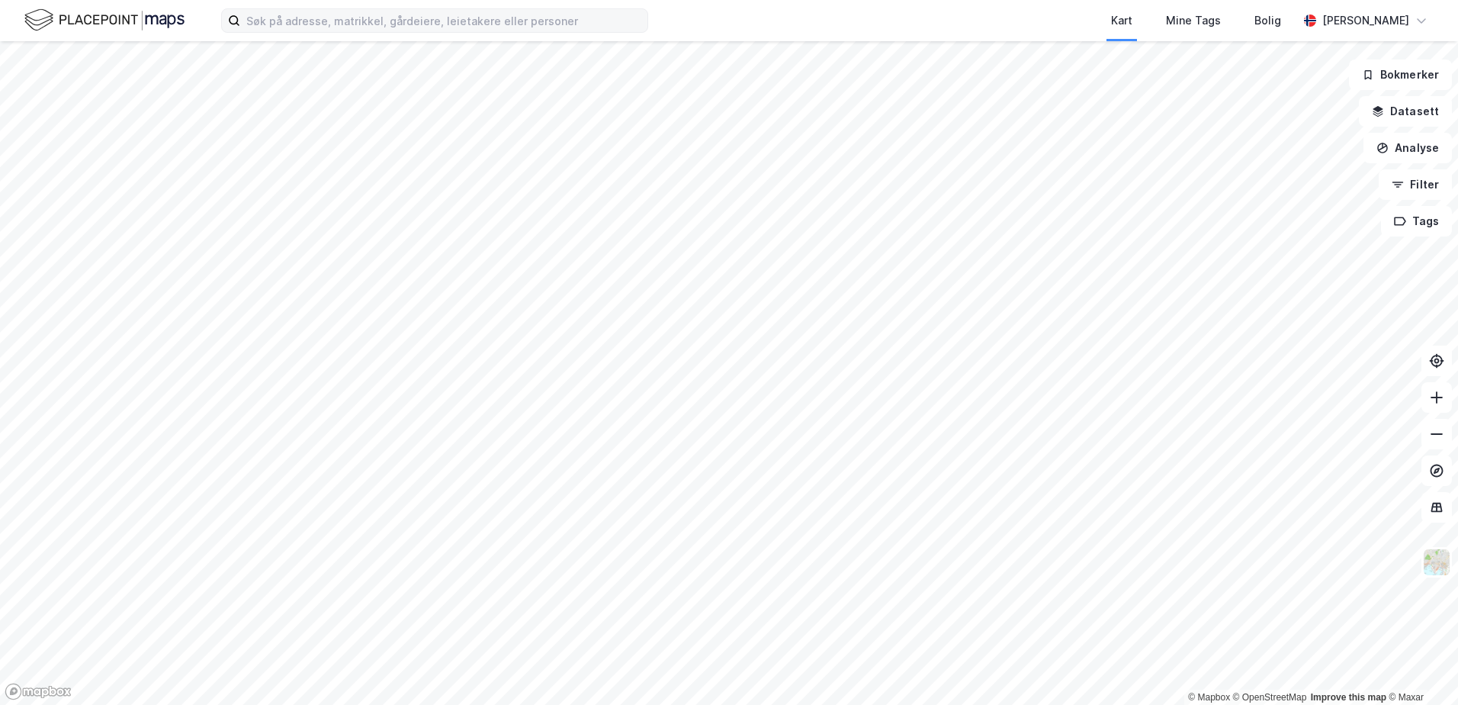 The height and width of the screenshot is (705, 1458). What do you see at coordinates (1269, 697) in the screenshot?
I see `a: OpenStreetMap` at bounding box center [1269, 697].